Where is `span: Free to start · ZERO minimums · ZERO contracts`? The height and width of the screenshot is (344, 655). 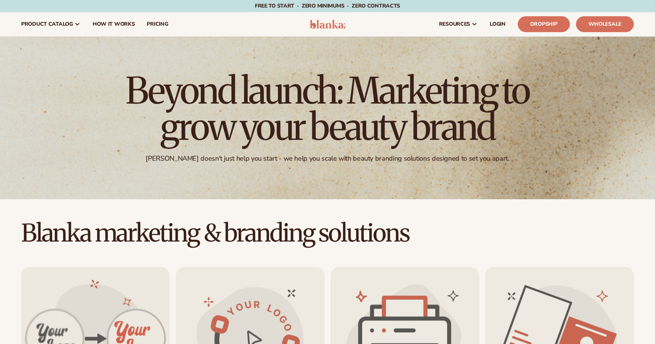 span: Free to start · ZERO minimums · ZERO contracts is located at coordinates (328, 6).